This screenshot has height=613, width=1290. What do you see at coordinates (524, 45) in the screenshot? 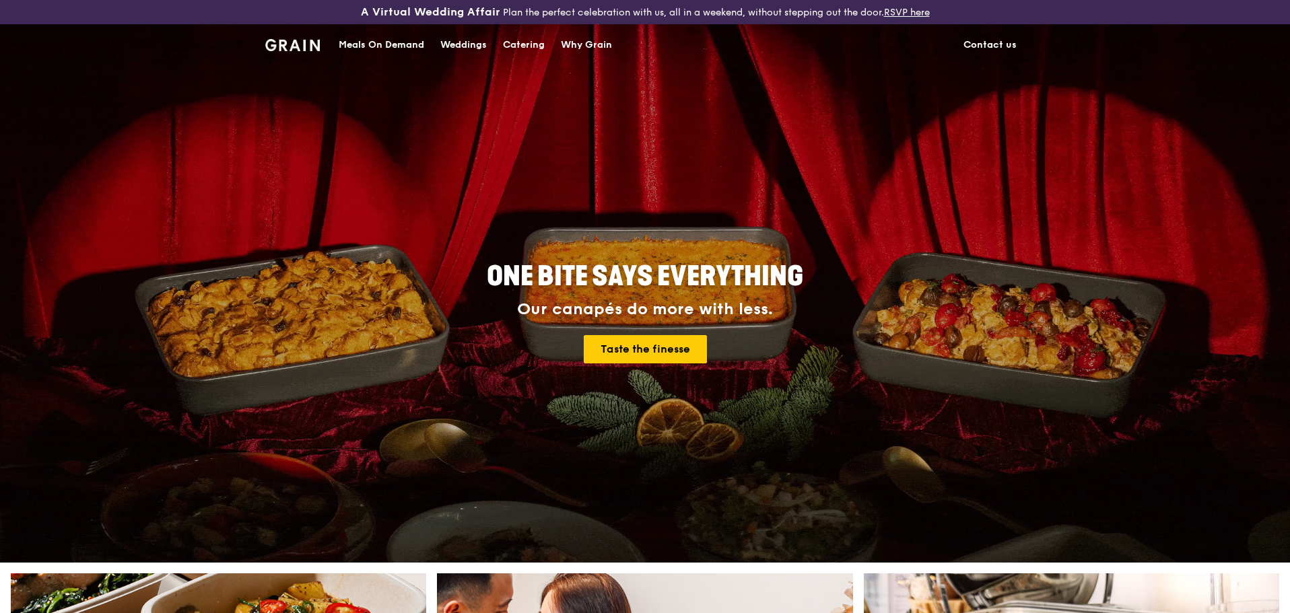
I see `a: Catering` at bounding box center [524, 45].